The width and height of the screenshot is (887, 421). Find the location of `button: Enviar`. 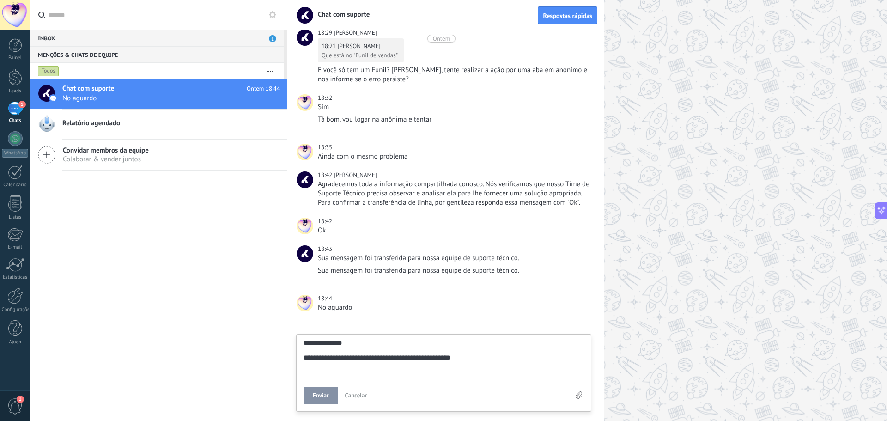

button: Enviar is located at coordinates (321, 395).